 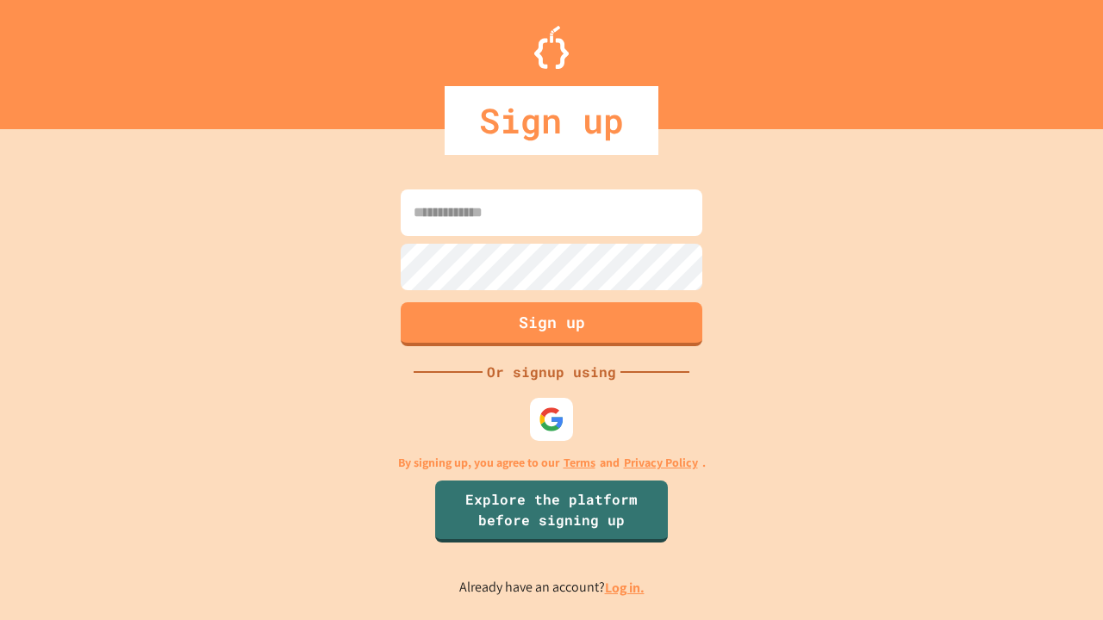 I want to click on button: Sign up, so click(x=551, y=324).